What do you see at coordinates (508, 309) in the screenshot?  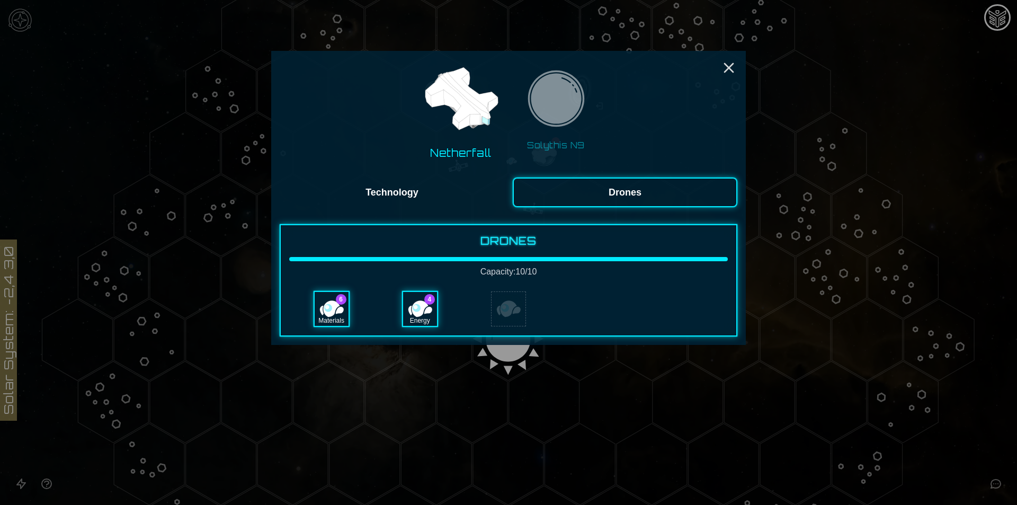 I see `img: Drone` at bounding box center [508, 309].